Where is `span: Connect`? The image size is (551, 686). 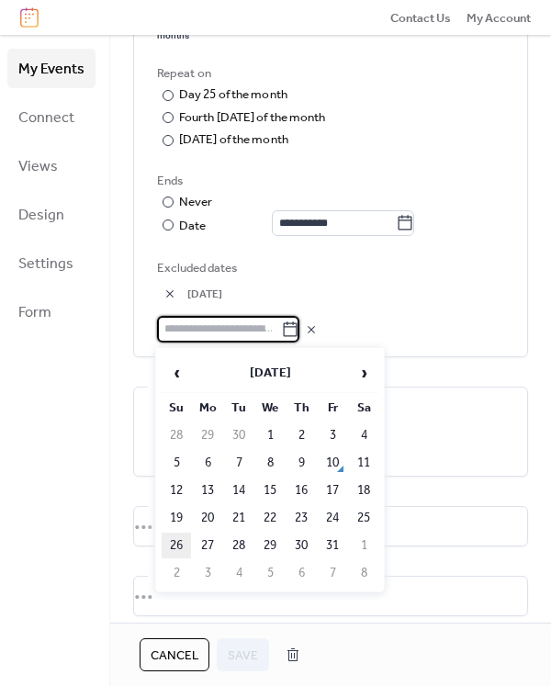 span: Connect is located at coordinates (46, 118).